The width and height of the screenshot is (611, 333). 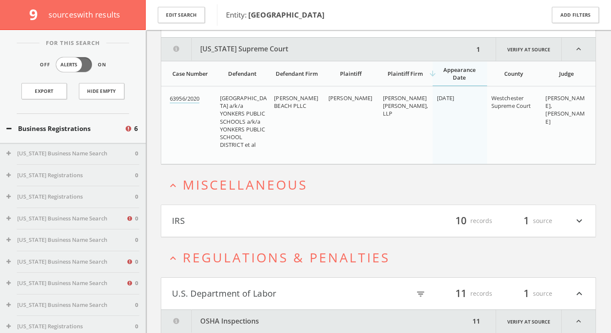 I want to click on i: expand_more, so click(x=579, y=221).